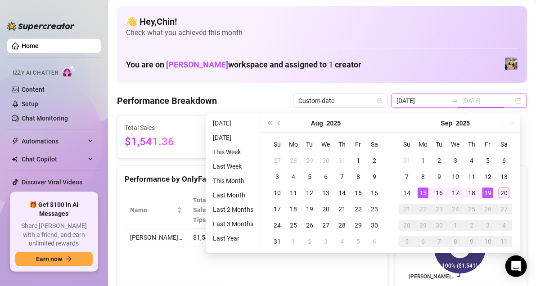 The image size is (536, 286). I want to click on td: 2025-08-04, so click(294, 177).